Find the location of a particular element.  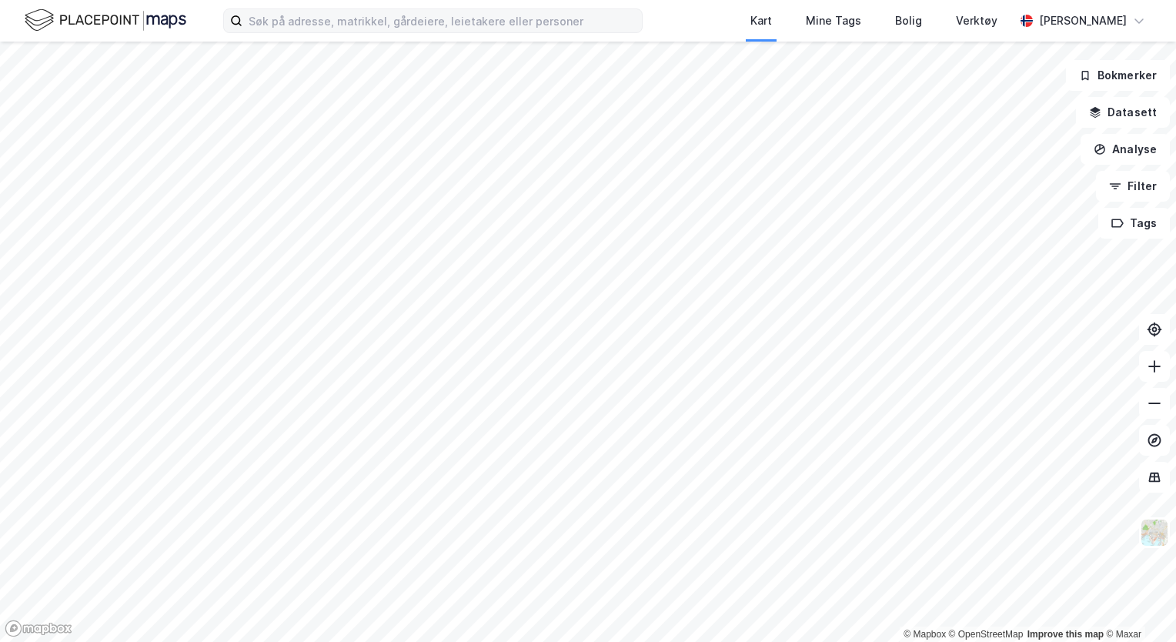

img: Z is located at coordinates (1155, 533).